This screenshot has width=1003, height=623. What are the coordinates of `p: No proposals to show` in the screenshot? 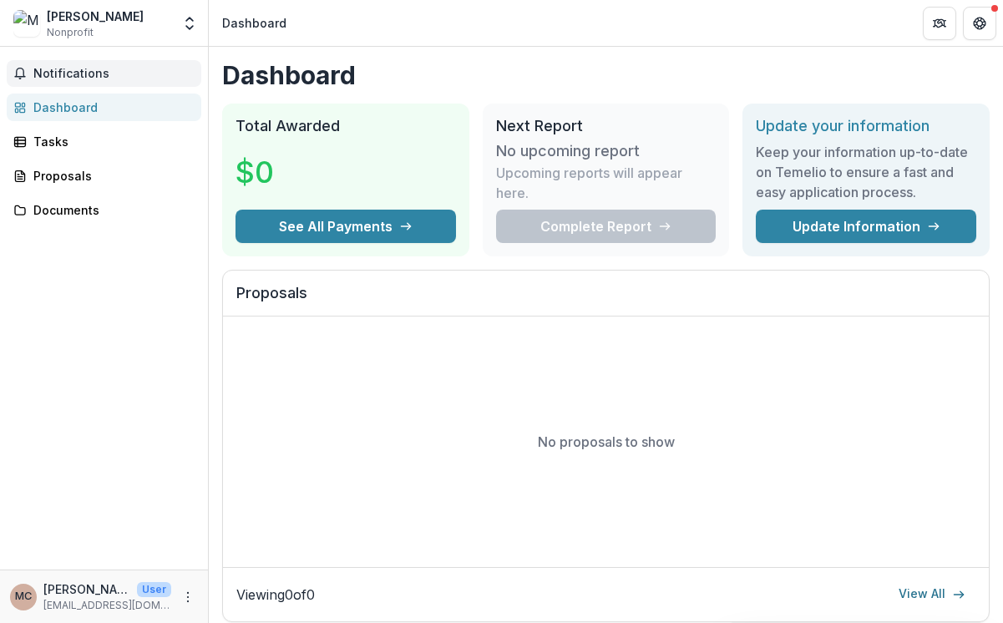 It's located at (606, 442).